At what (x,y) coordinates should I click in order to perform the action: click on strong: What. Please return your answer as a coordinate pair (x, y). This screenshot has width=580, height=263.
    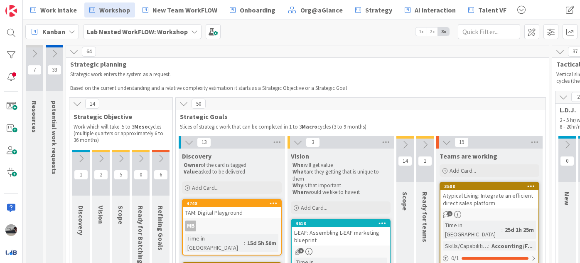
    Looking at the image, I should click on (299, 171).